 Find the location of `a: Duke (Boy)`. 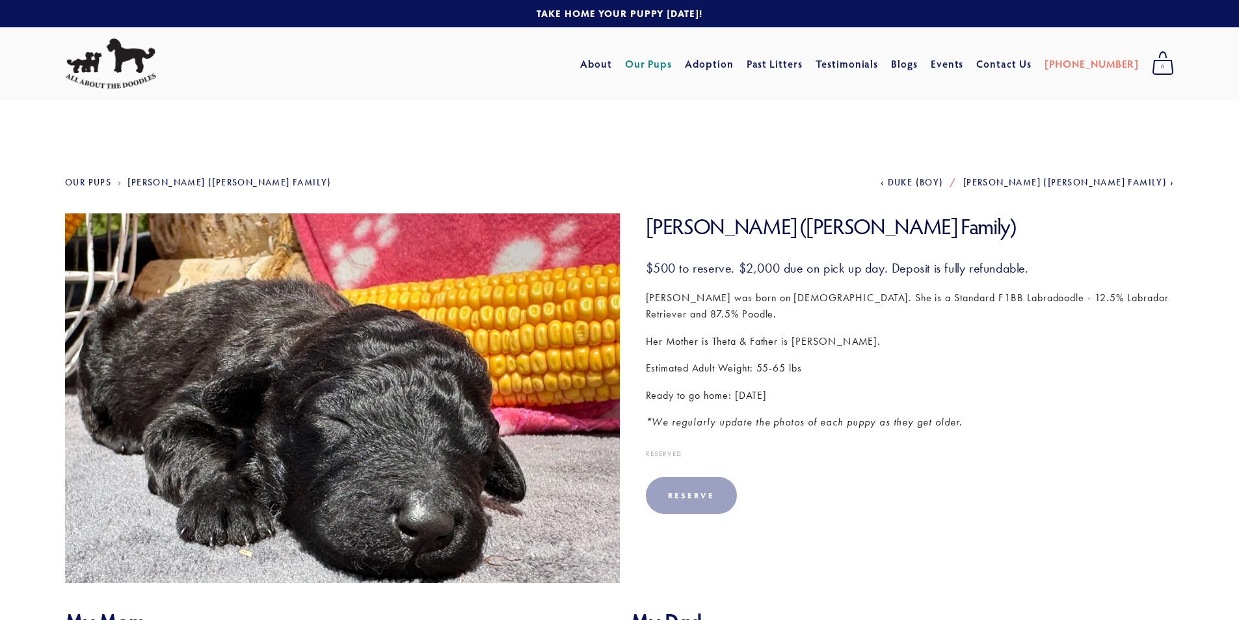

a: Duke (Boy) is located at coordinates (912, 182).